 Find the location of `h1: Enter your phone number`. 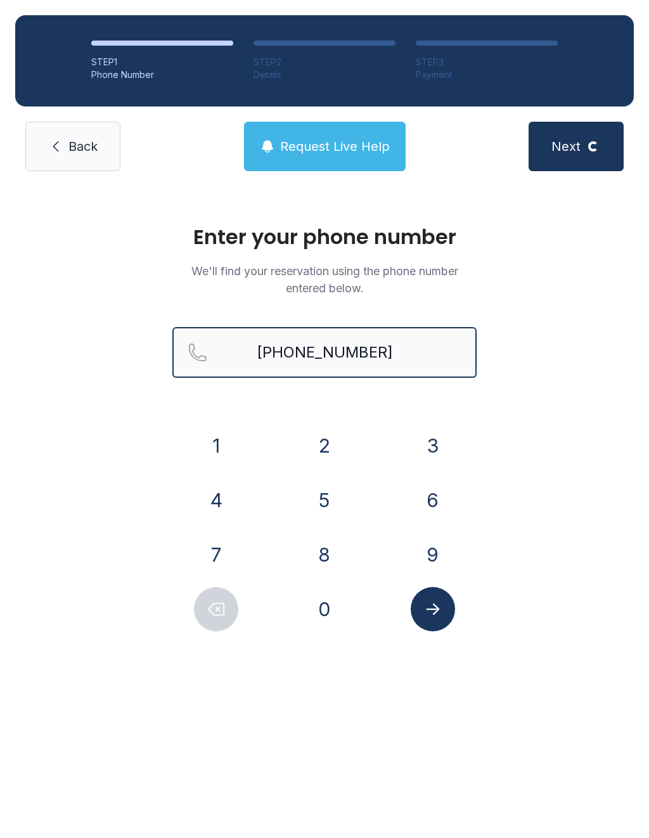

h1: Enter your phone number is located at coordinates (324, 237).